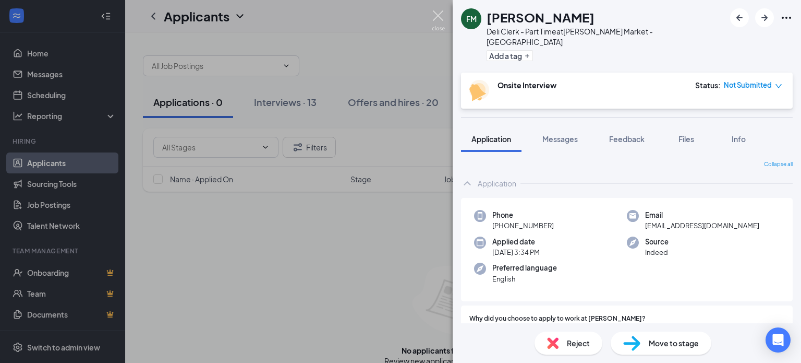 The image size is (801, 363). What do you see at coordinates (657, 242) in the screenshot?
I see `span: Source` at bounding box center [657, 242].